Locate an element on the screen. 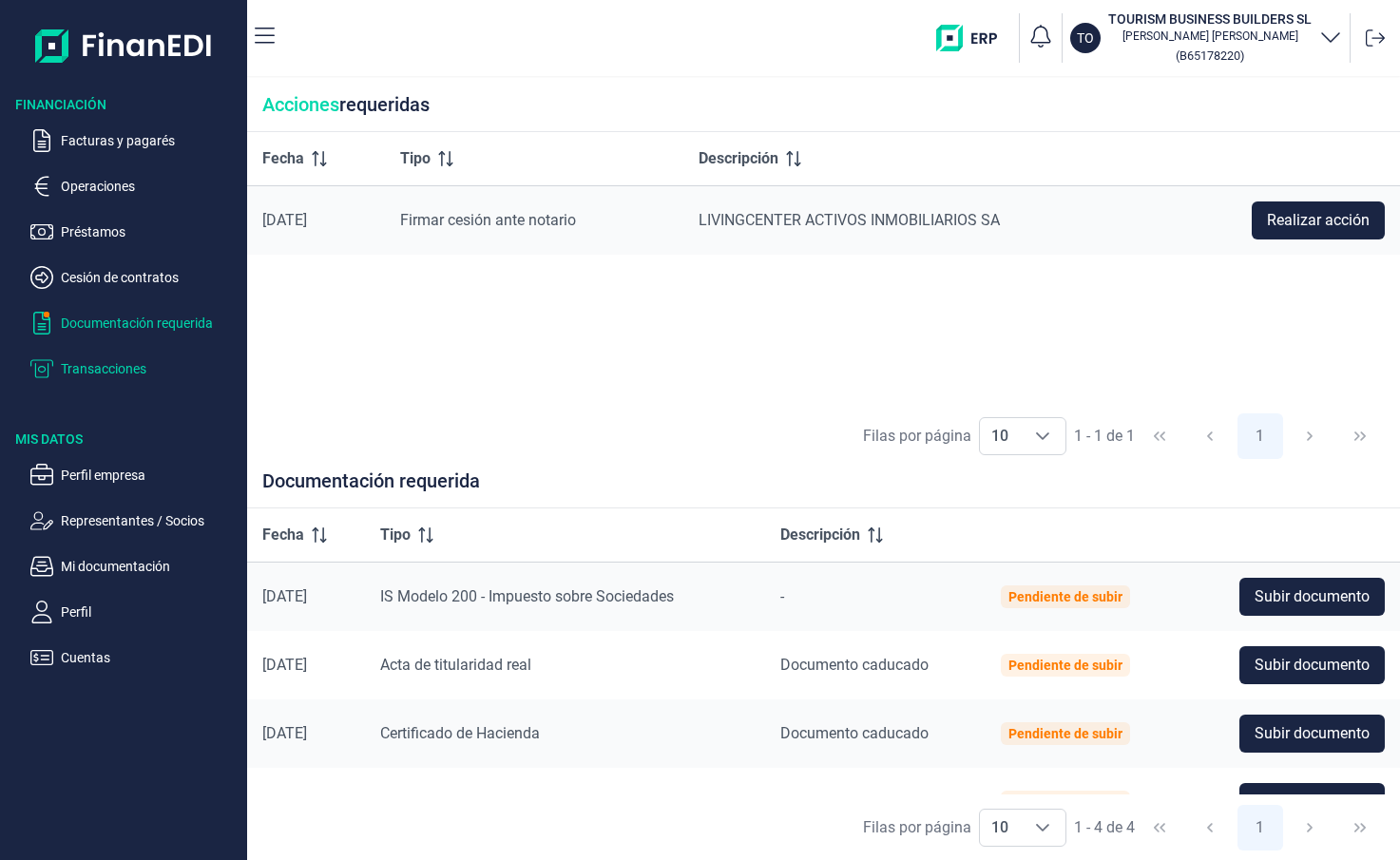  p: Préstamos is located at coordinates (150, 232).